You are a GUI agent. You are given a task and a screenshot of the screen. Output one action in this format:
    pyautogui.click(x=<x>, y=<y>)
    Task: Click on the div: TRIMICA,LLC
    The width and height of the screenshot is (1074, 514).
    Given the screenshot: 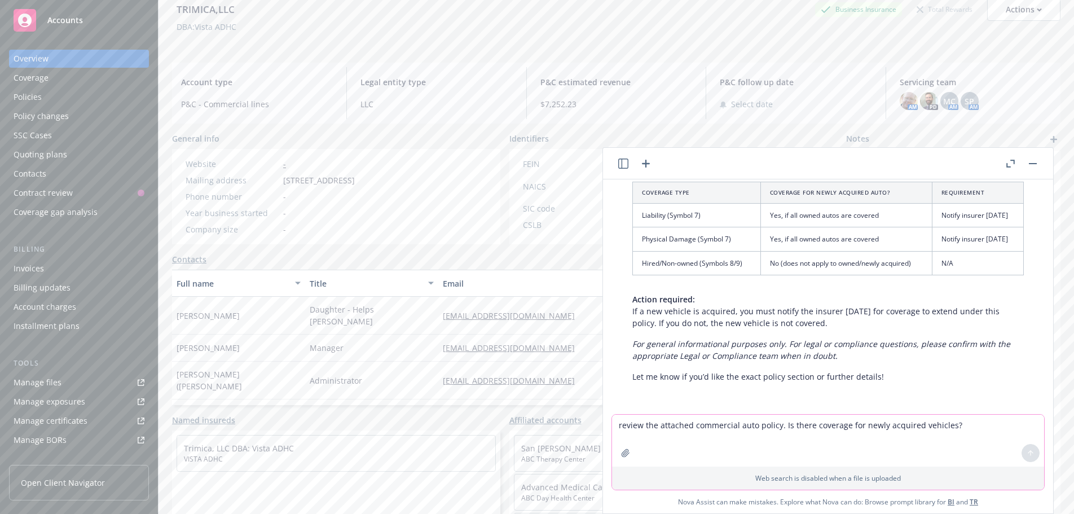 What is the action you would take?
    pyautogui.click(x=205, y=10)
    